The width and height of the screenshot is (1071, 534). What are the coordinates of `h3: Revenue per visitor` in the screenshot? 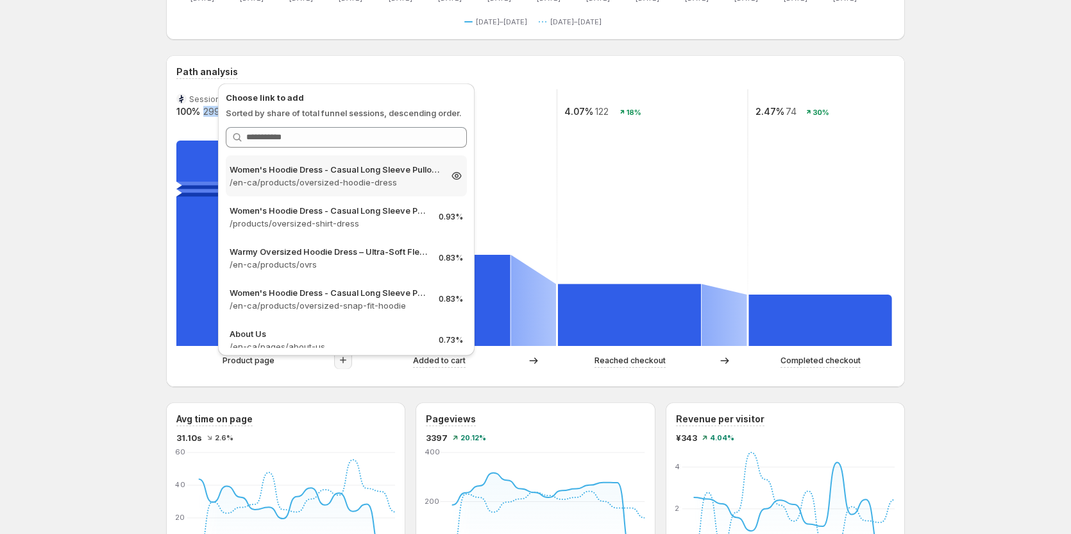 It's located at (720, 419).